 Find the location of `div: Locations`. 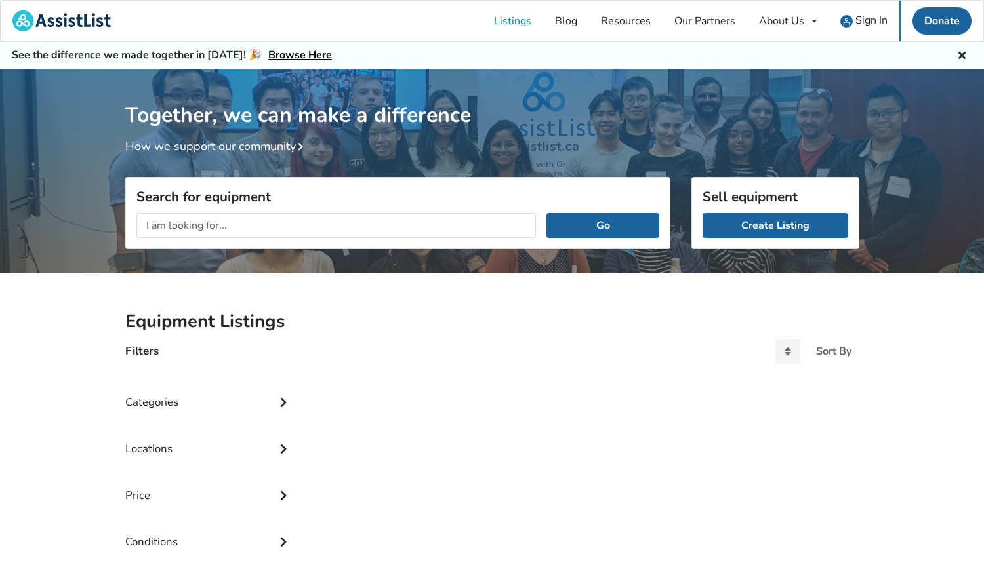

div: Locations is located at coordinates (209, 439).